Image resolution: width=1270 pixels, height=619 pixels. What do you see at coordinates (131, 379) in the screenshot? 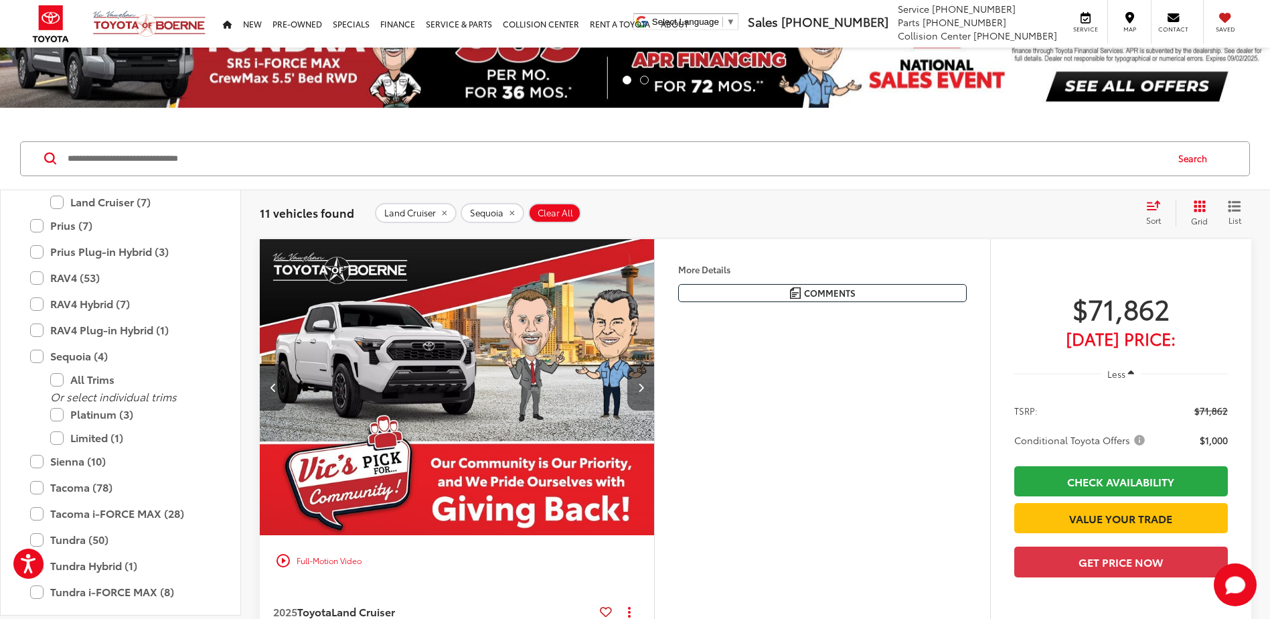
I see `label: All Trims` at bounding box center [131, 379].